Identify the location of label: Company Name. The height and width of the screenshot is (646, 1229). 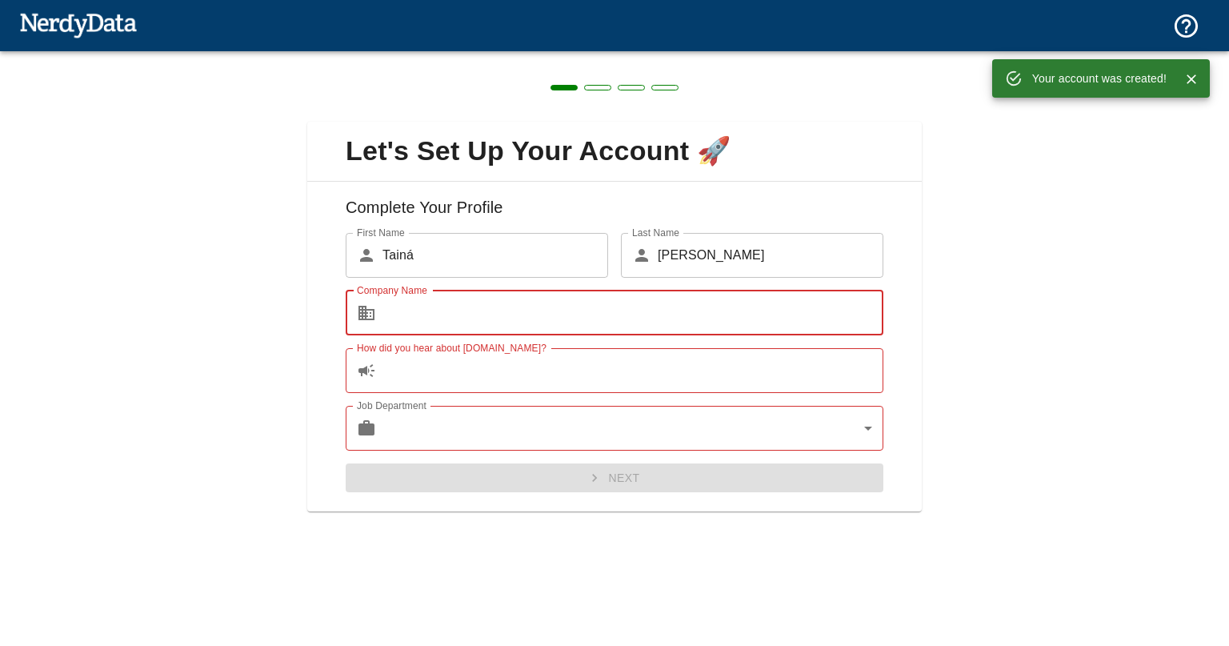
(392, 290).